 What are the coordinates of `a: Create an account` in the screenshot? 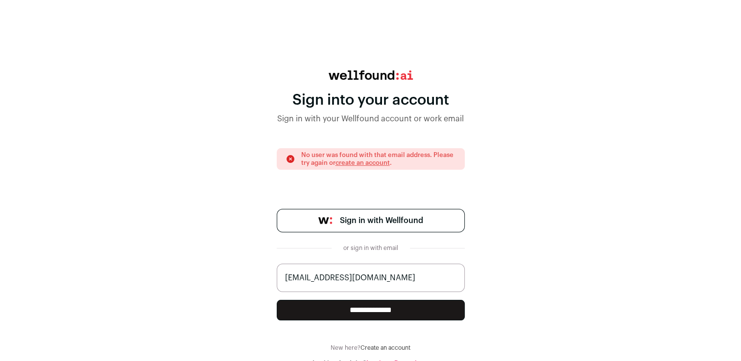 It's located at (385, 348).